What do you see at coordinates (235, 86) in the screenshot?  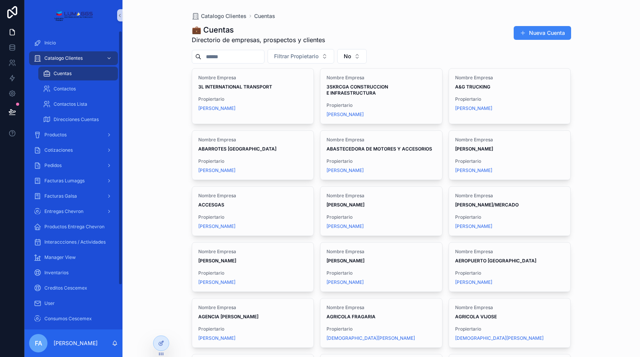 I see `strong: 3L INTERNATIONAL TRANSPORT` at bounding box center [235, 86].